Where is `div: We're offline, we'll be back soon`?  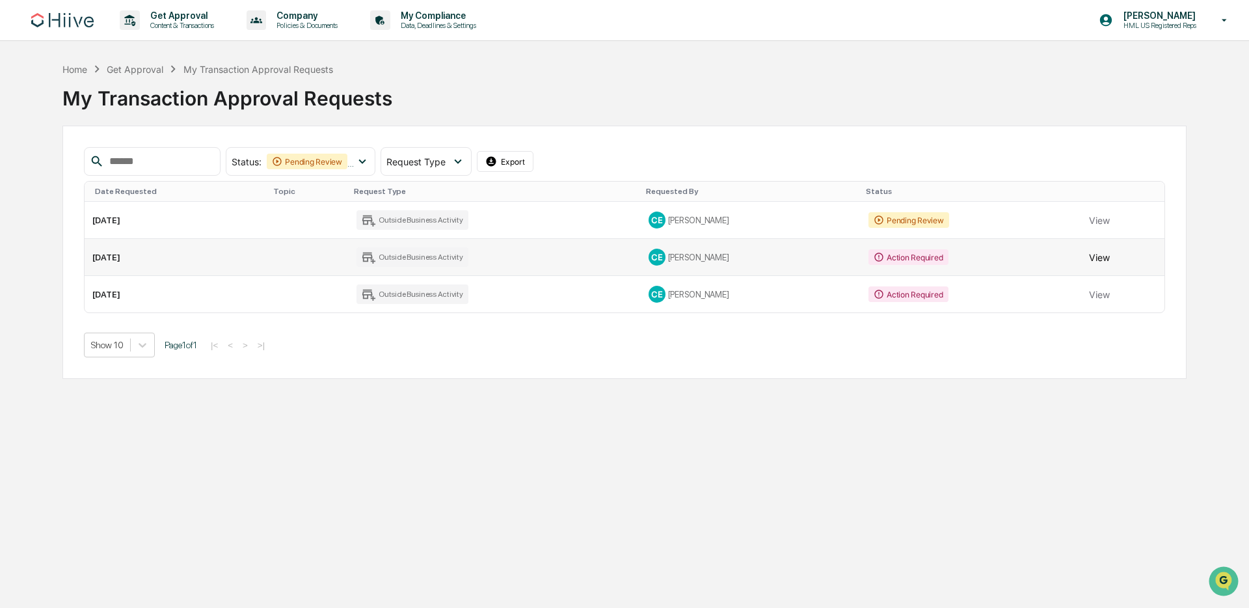 div: We're offline, we'll be back soon is located at coordinates (107, 118).